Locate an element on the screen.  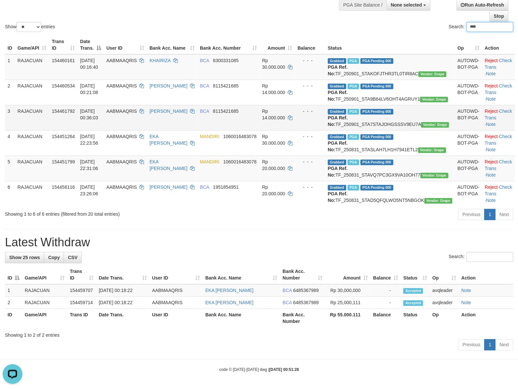
th: Trans ID is located at coordinates (82, 318).